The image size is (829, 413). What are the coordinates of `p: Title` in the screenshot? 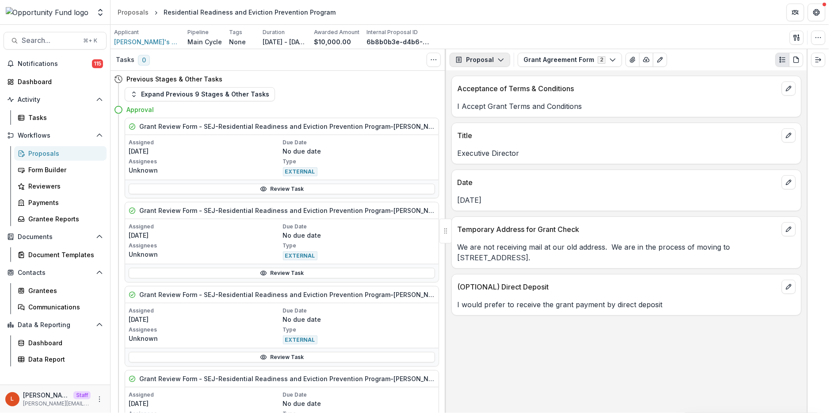 It's located at (618, 135).